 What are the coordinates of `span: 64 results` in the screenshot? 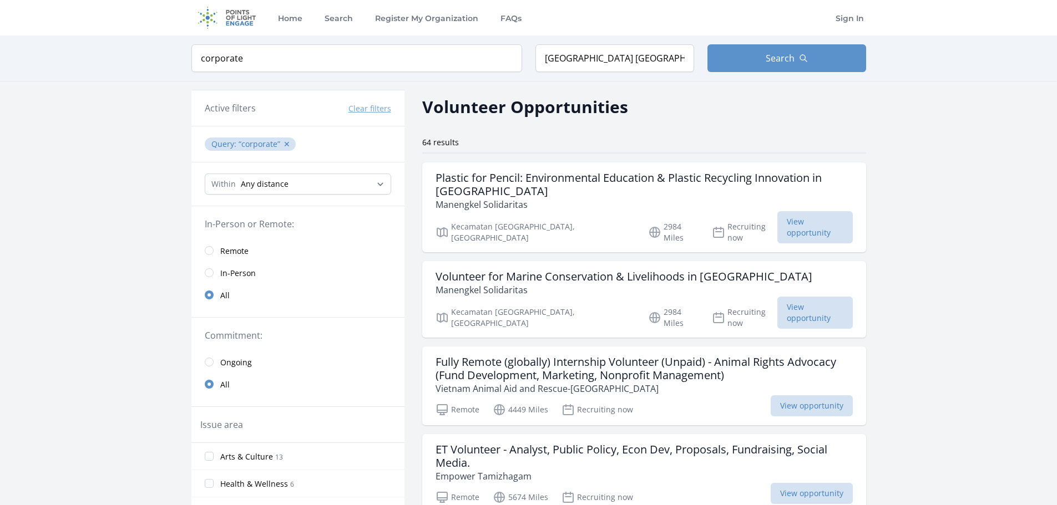 It's located at (441, 142).